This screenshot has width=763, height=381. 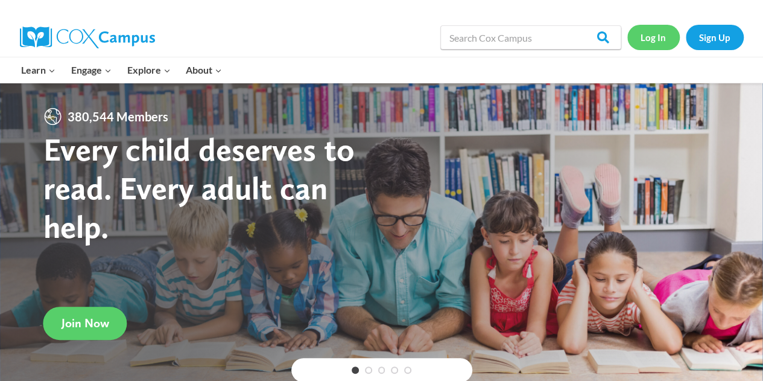 I want to click on button: Child menu of About, so click(x=204, y=70).